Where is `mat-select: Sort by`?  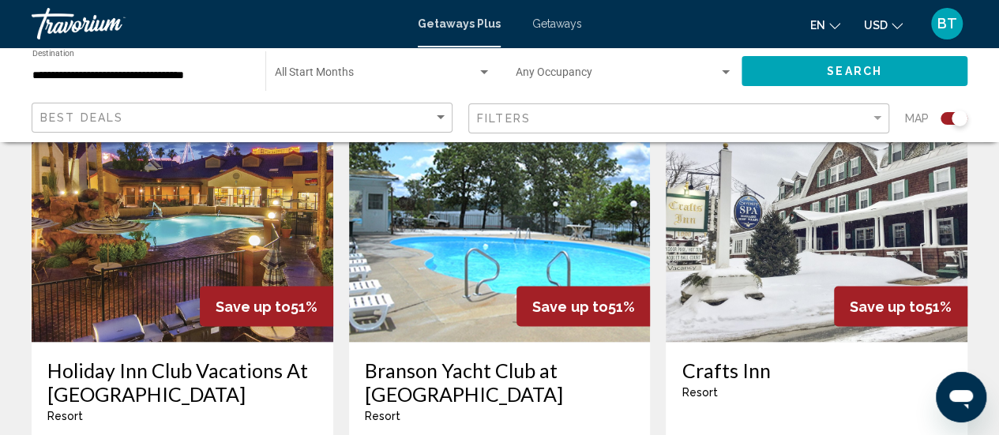
mat-select: Sort by is located at coordinates (244, 118).